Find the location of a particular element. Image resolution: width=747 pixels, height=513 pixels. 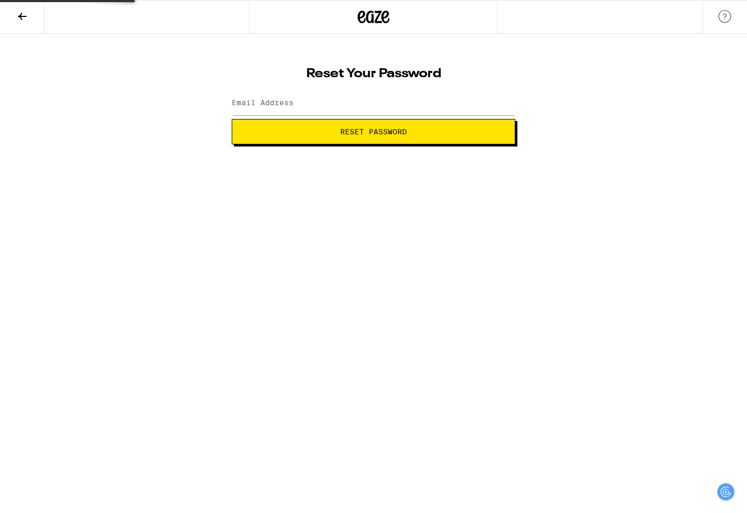

label: Email Address is located at coordinates (262, 103).